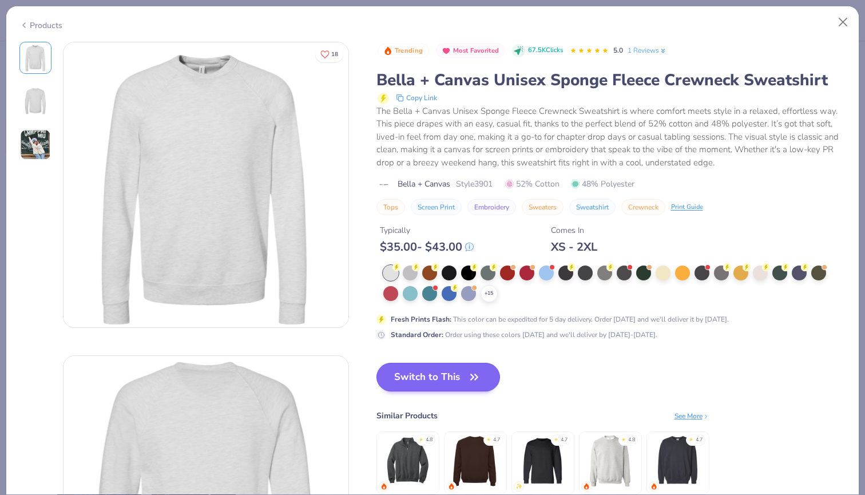 The image size is (865, 495). I want to click on button: Close, so click(844, 22).